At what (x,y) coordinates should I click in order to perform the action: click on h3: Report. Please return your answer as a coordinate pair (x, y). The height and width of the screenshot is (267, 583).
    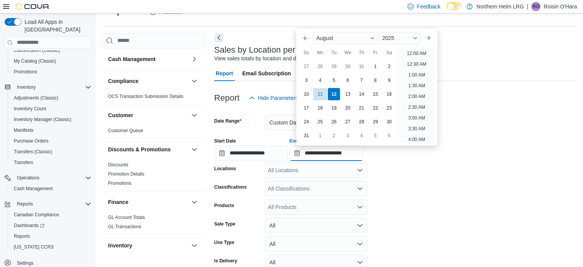
    Looking at the image, I should click on (227, 98).